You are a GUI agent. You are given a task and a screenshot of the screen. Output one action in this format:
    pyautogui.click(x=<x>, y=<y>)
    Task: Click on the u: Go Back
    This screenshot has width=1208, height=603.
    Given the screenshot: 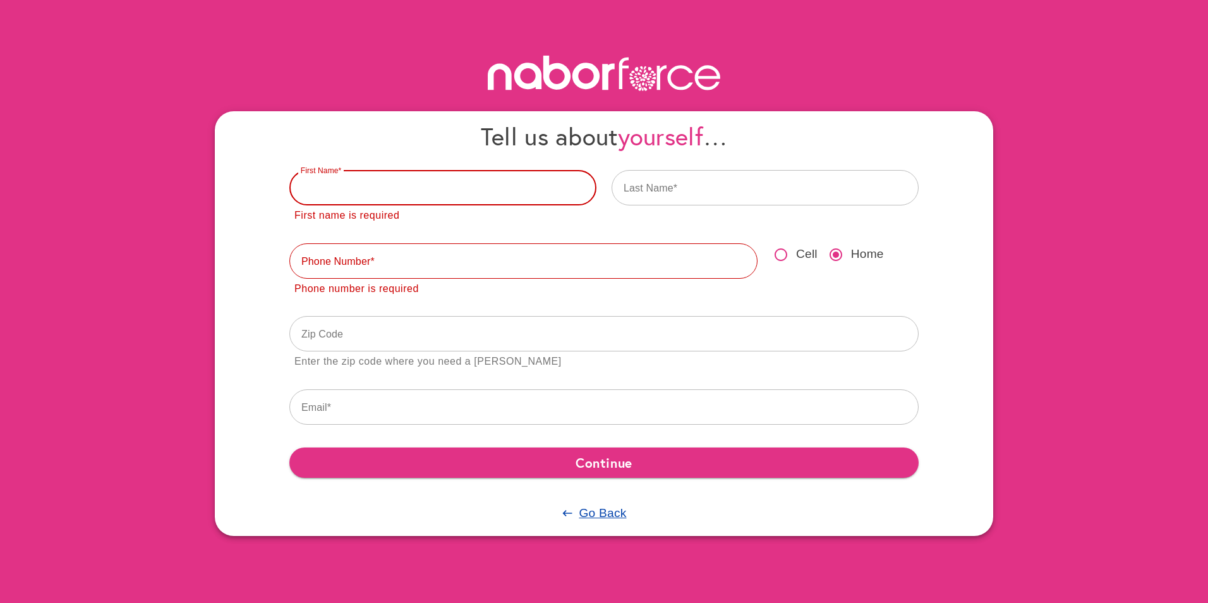 What is the action you would take?
    pyautogui.click(x=602, y=512)
    